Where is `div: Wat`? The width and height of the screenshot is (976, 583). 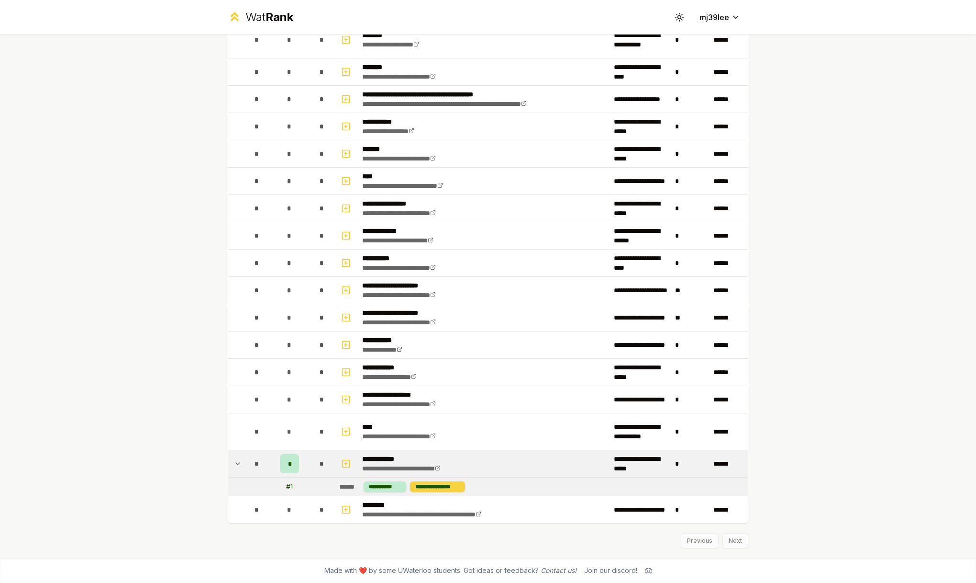
div: Wat is located at coordinates (269, 17).